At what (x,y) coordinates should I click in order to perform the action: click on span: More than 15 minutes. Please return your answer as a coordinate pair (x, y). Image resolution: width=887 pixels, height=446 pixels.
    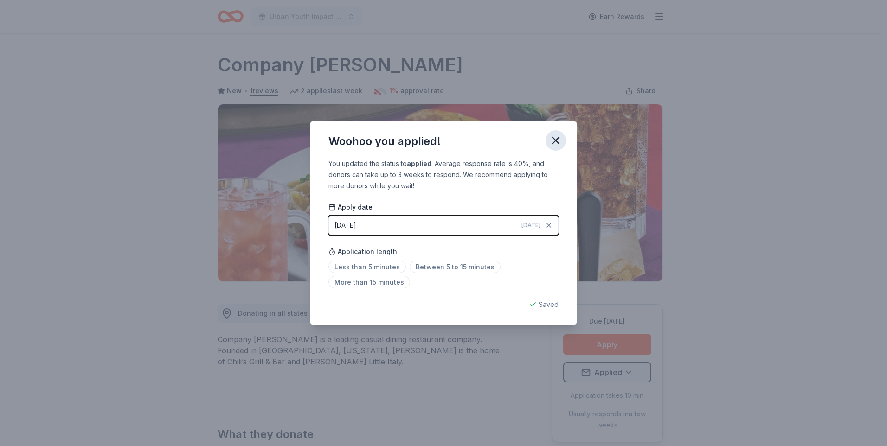
    Looking at the image, I should click on (369, 282).